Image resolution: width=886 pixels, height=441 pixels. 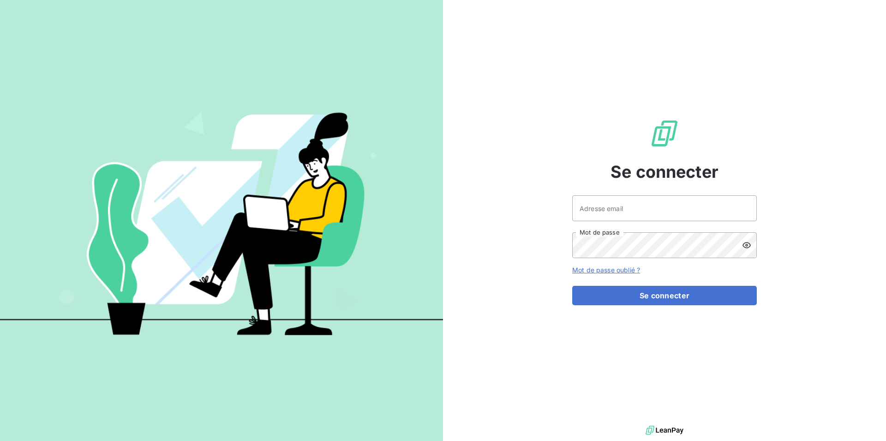 I want to click on img: Logo LeanPay, so click(x=665, y=133).